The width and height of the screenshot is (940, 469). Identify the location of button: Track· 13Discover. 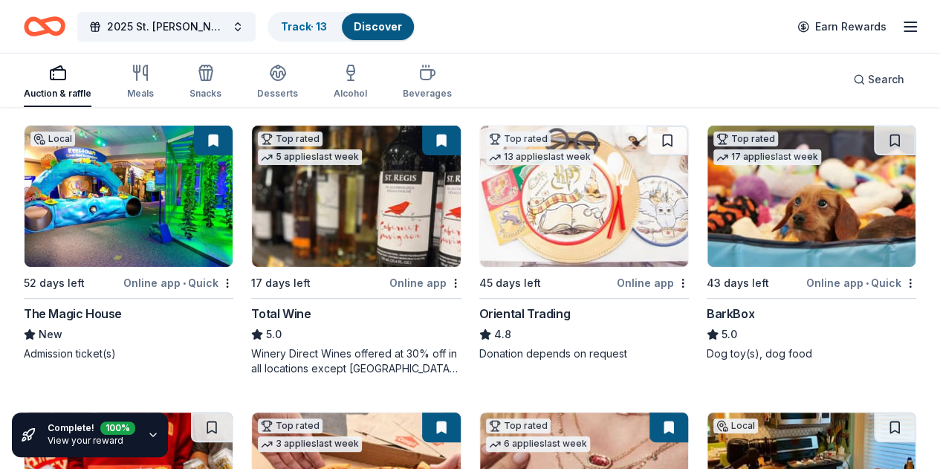
(341, 27).